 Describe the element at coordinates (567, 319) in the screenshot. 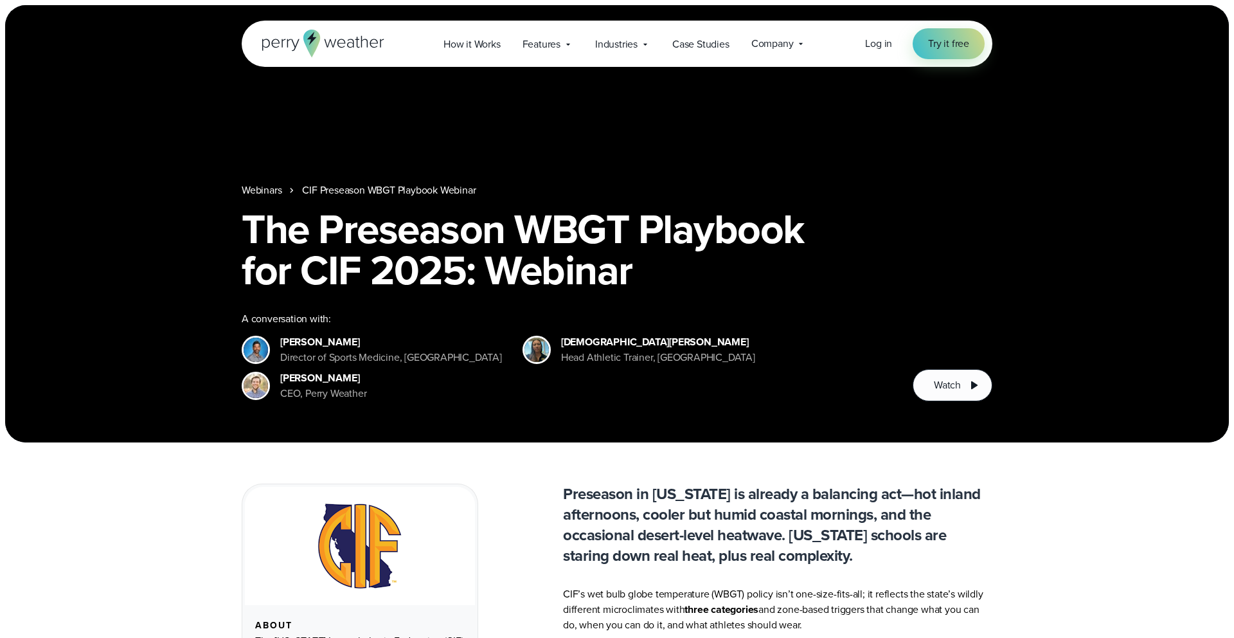

I see `div: A conversation with:` at that location.